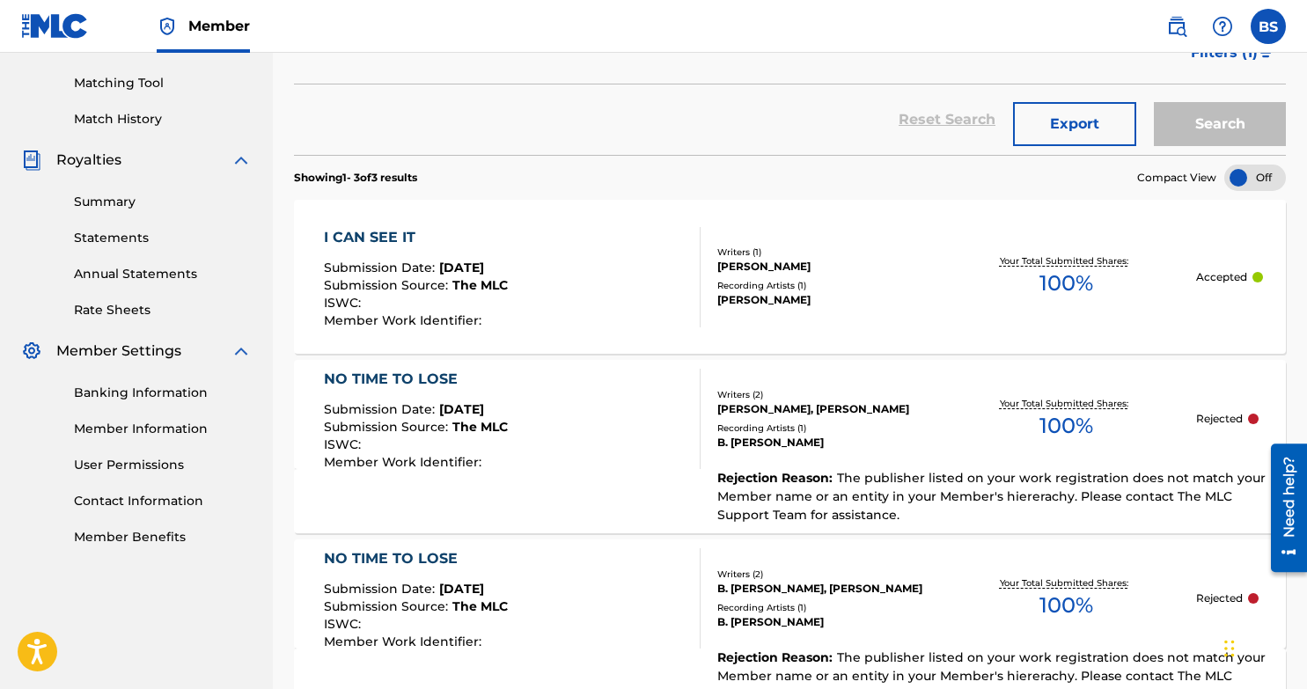  I want to click on button: Filters (1), so click(1233, 53).